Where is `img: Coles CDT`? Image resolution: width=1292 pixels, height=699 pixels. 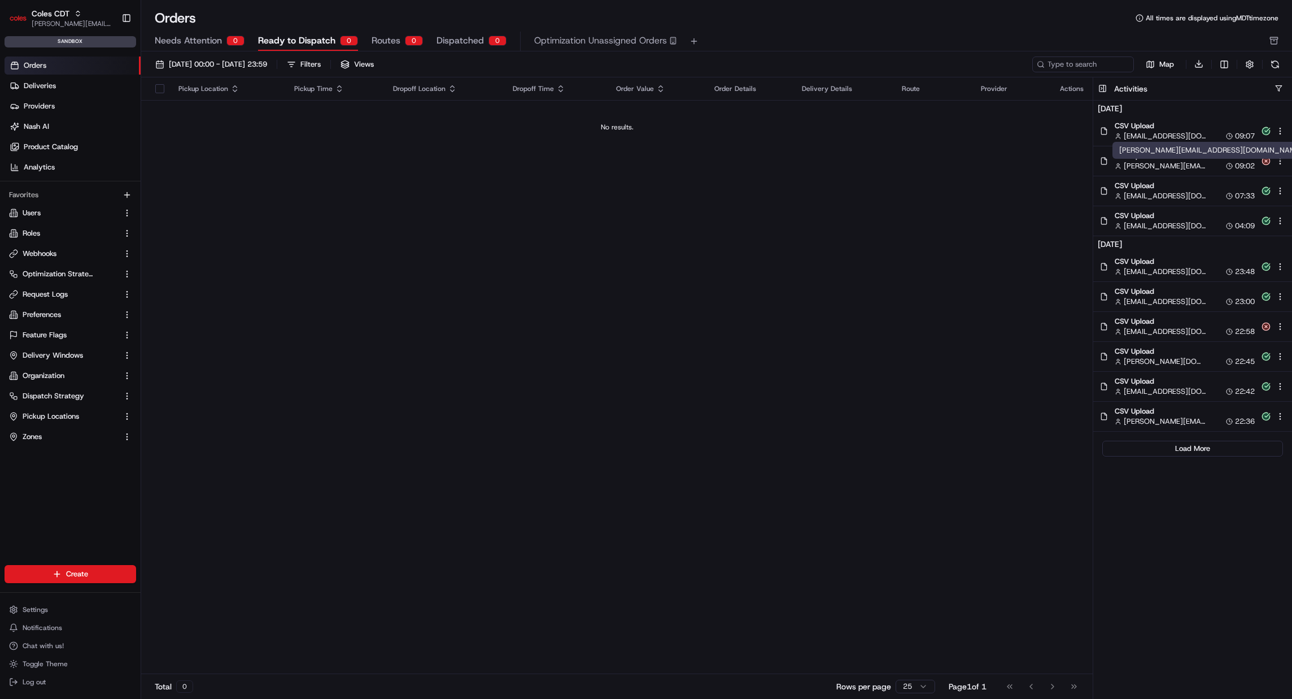 img: Coles CDT is located at coordinates (18, 18).